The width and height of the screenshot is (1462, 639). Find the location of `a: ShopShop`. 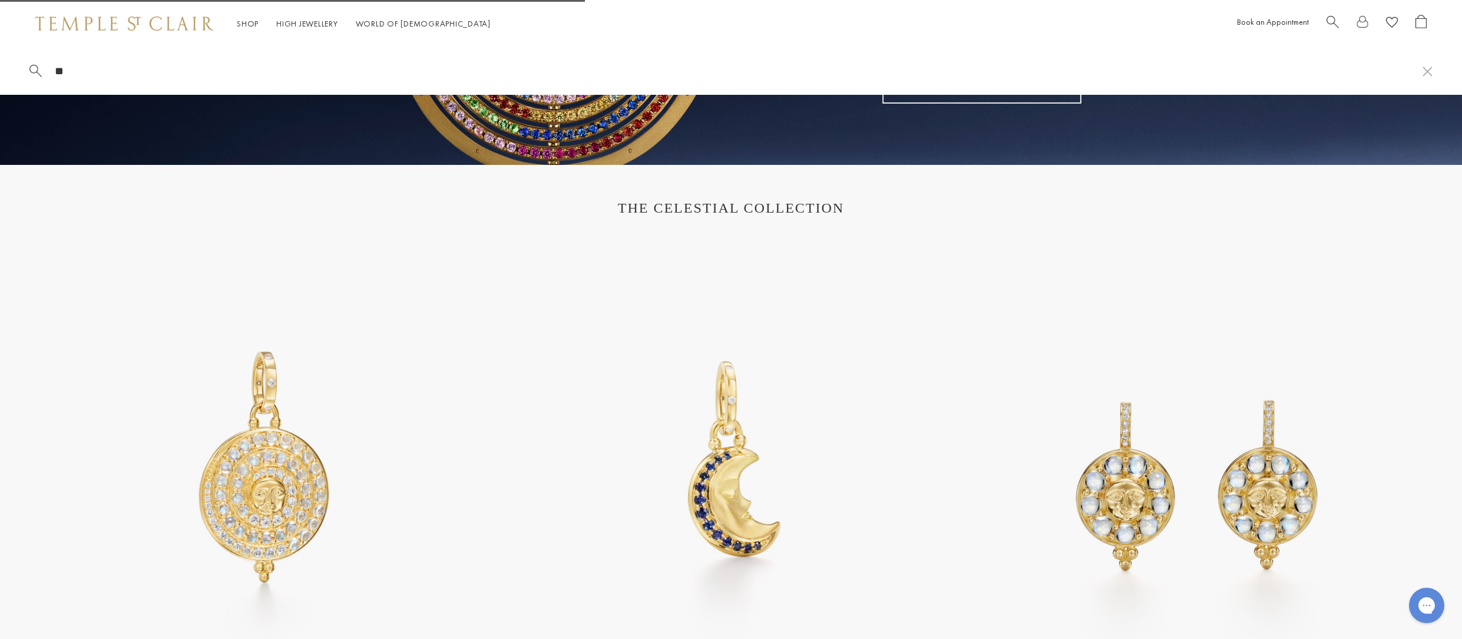

a: ShopShop is located at coordinates (247, 24).